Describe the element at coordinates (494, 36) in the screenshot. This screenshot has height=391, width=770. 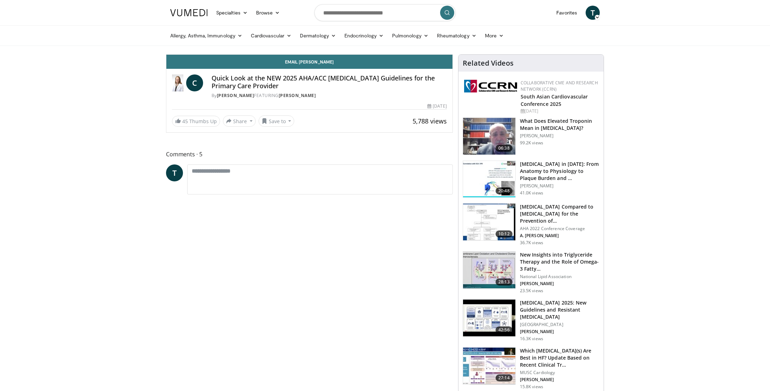
I see `a: More` at that location.